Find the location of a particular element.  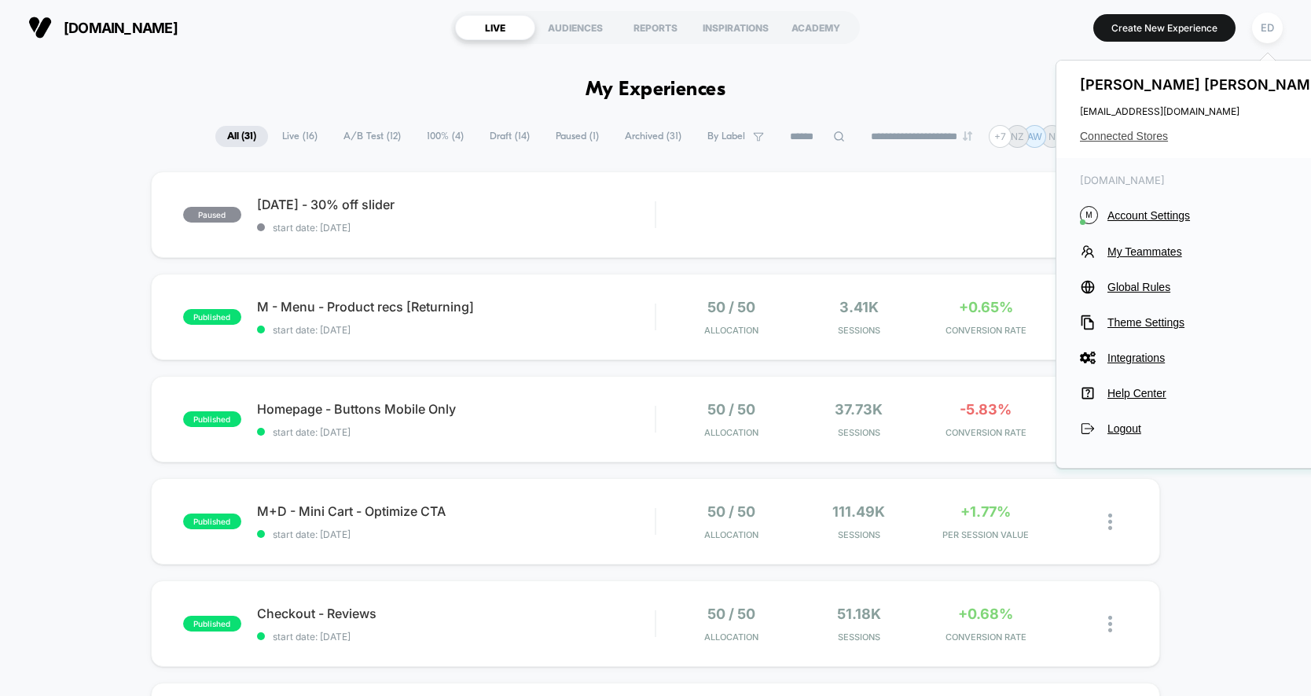

span: By Label is located at coordinates (726, 136).